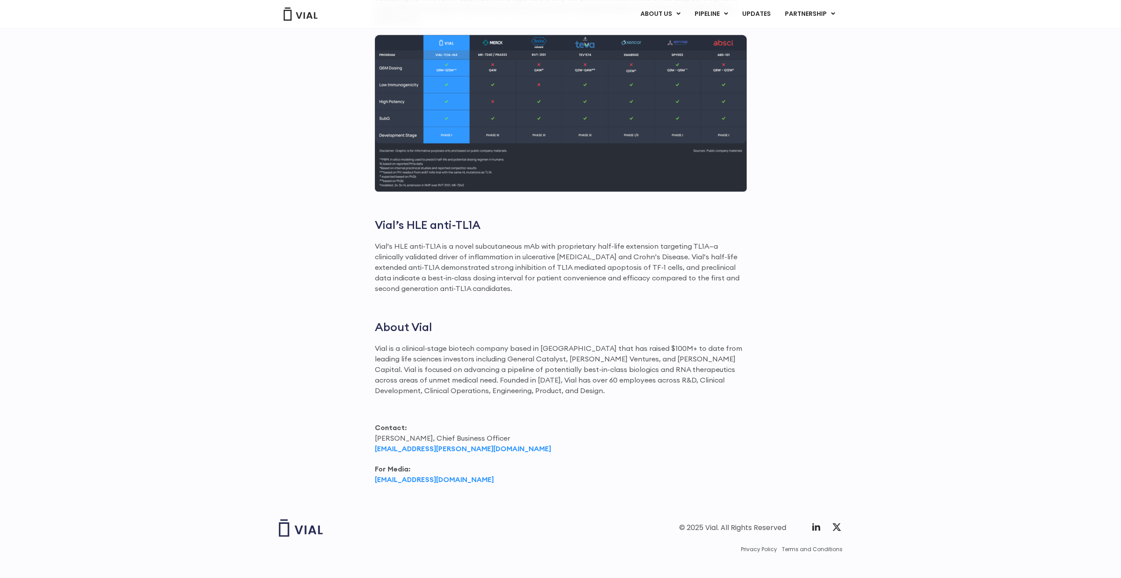 The width and height of the screenshot is (1121, 578). What do you see at coordinates (759, 550) in the screenshot?
I see `a: Privacy Policy` at bounding box center [759, 550].